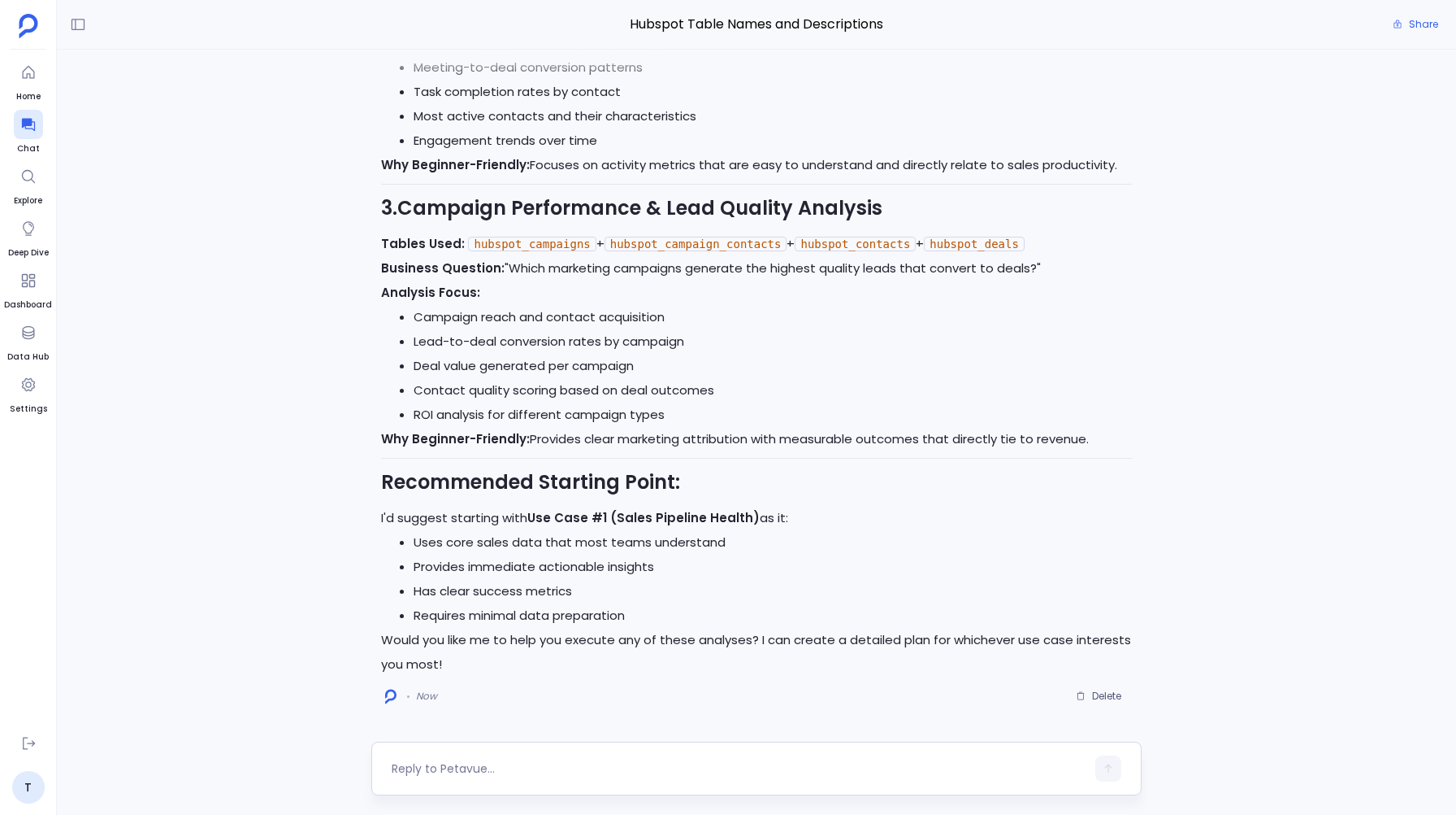  Describe the element at coordinates (772, 414) in the screenshot. I see `li: ROI analysis for different campaign types` at that location.